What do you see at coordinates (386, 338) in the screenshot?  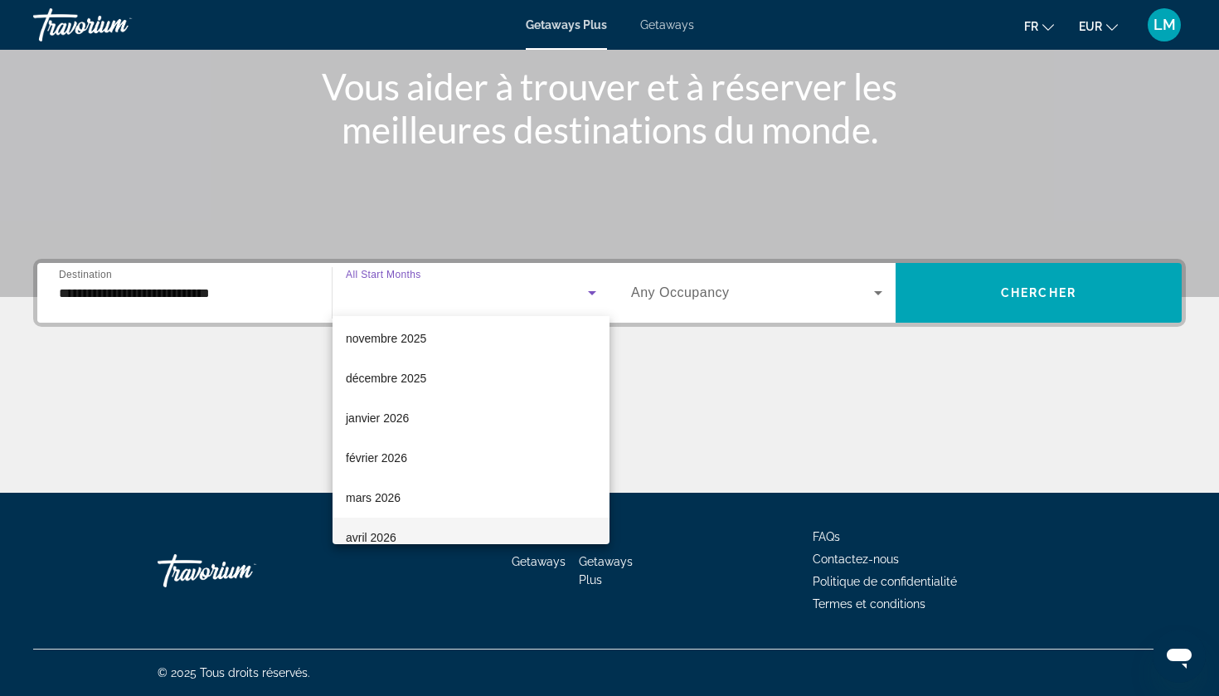 I see `span: novembre 2025` at bounding box center [386, 338].